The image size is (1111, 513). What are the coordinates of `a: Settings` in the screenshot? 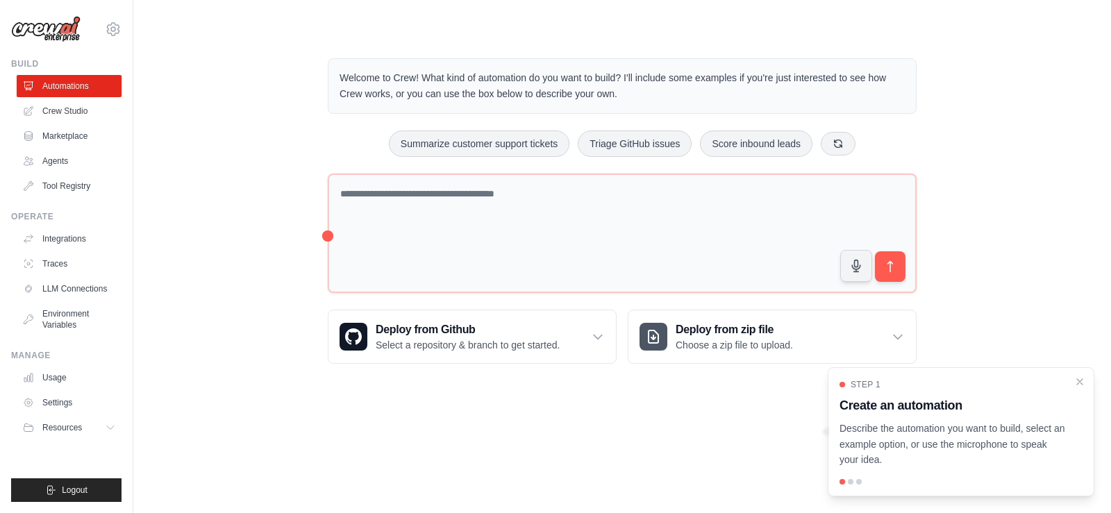 It's located at (69, 403).